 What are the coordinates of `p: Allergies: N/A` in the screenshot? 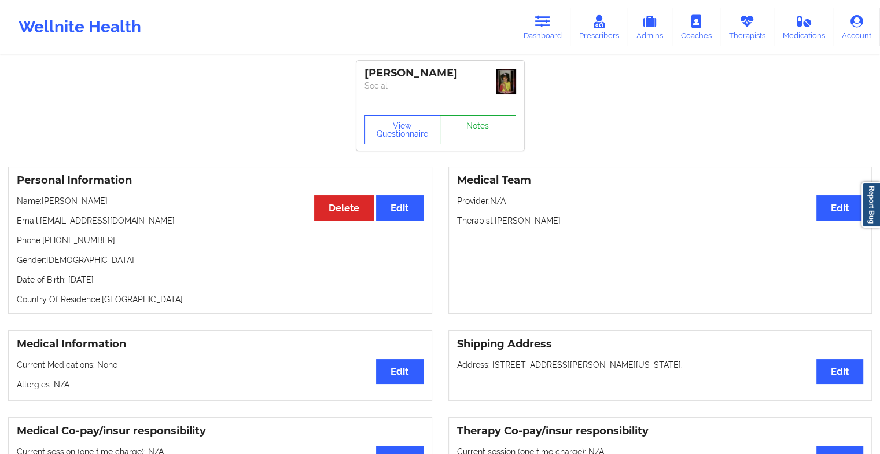 It's located at (220, 384).